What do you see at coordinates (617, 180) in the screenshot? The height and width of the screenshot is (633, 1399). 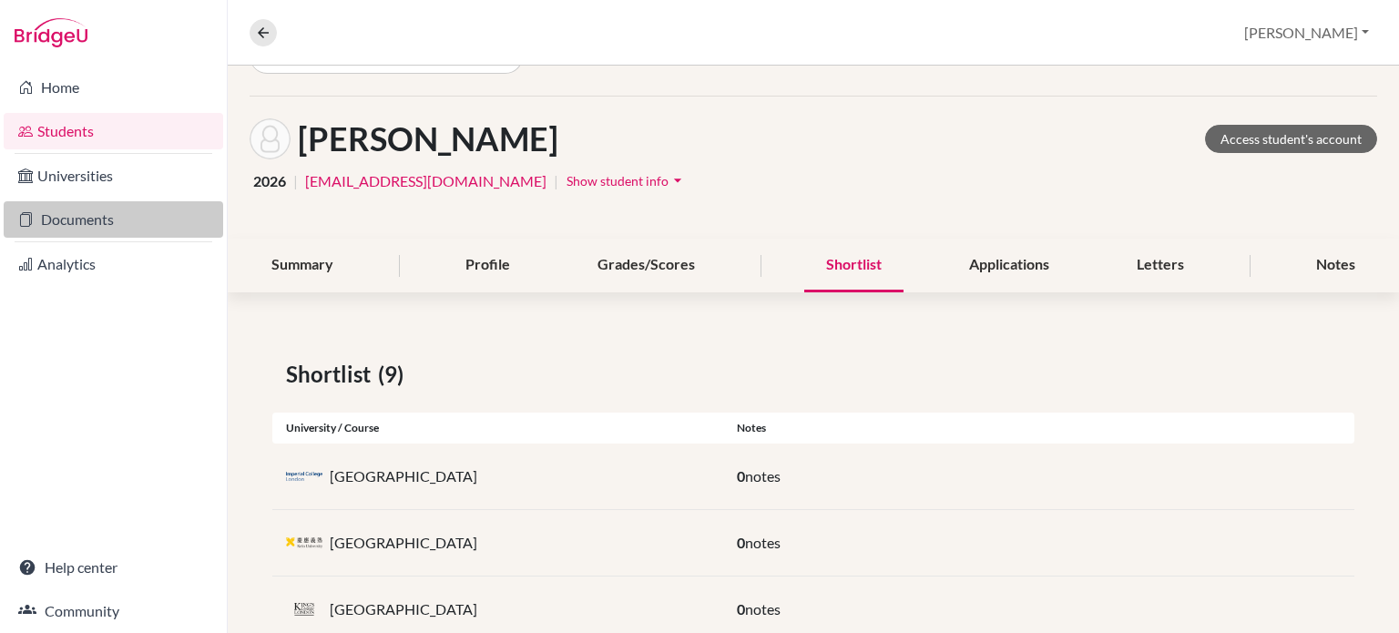 I see `span: Show student info` at bounding box center [617, 180].